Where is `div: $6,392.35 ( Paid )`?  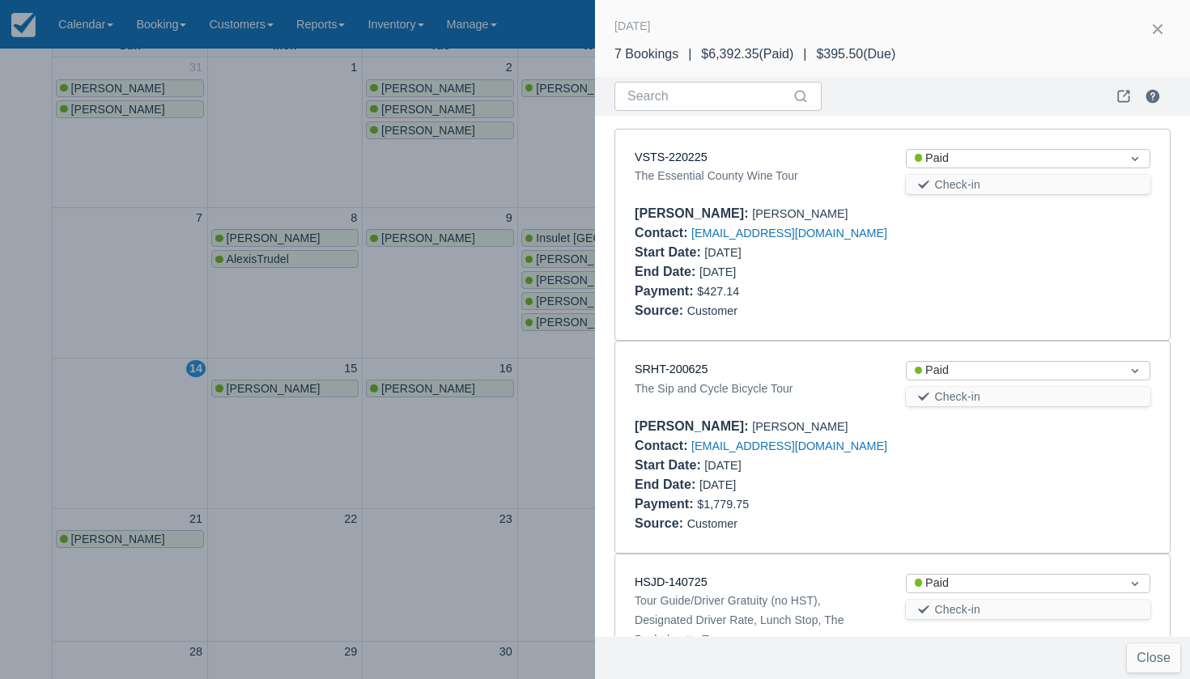 div: $6,392.35 ( Paid ) is located at coordinates (747, 54).